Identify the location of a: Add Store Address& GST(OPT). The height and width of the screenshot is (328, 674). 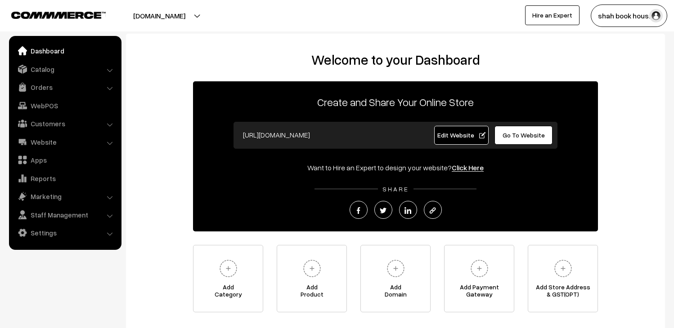
(563, 279).